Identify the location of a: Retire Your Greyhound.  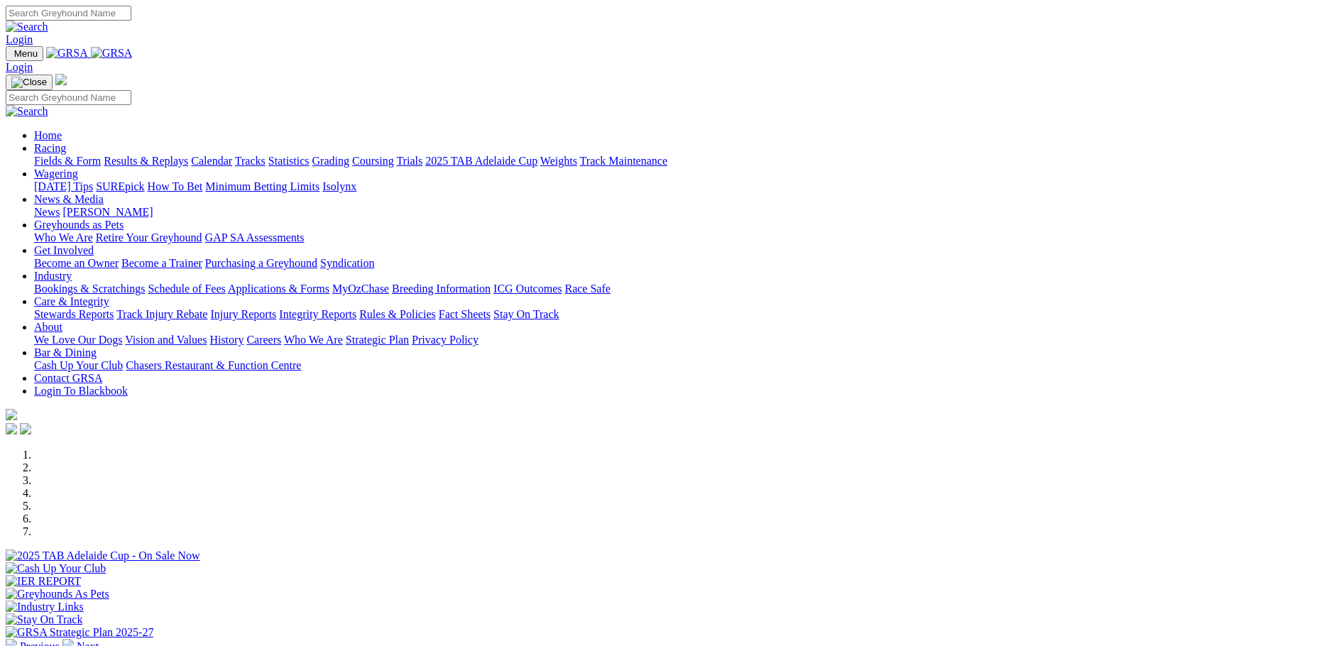
(149, 237).